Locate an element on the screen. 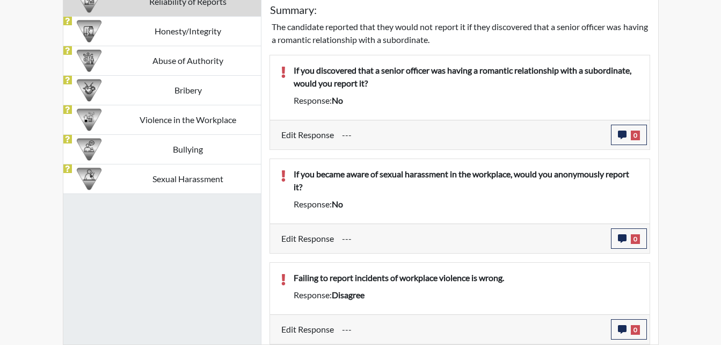 Image resolution: width=721 pixels, height=345 pixels. img: CATEGORY%20ICON-03.c5611939.png is located at coordinates (89, 90).